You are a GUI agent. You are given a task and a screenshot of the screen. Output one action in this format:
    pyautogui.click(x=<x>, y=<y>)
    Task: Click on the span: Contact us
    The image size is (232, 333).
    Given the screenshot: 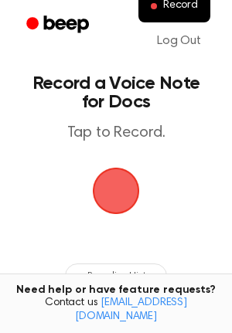 What is the action you would take?
    pyautogui.click(x=116, y=310)
    